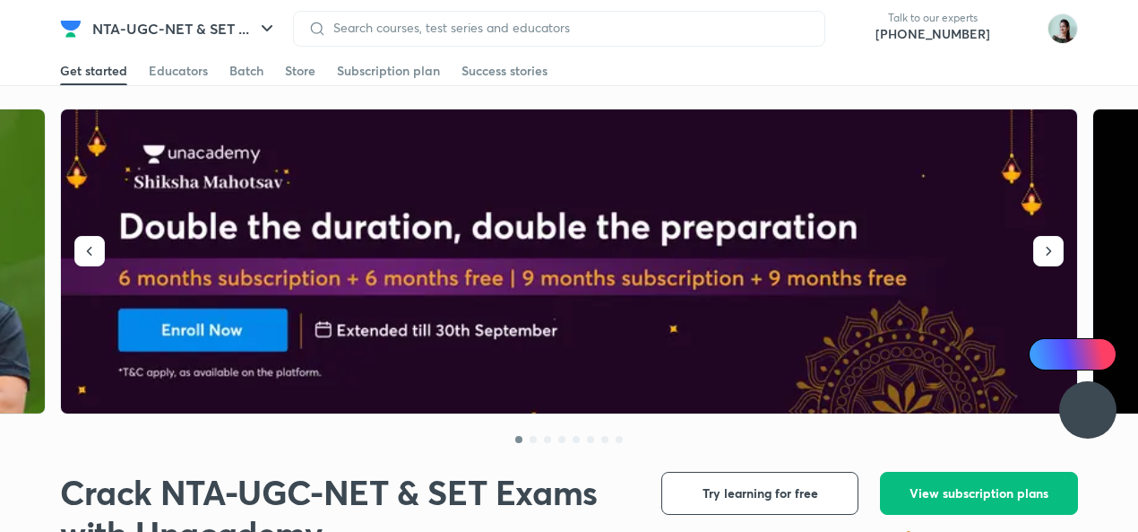 The width and height of the screenshot is (1138, 532). What do you see at coordinates (388, 71) in the screenshot?
I see `div: Subscription plan` at bounding box center [388, 71].